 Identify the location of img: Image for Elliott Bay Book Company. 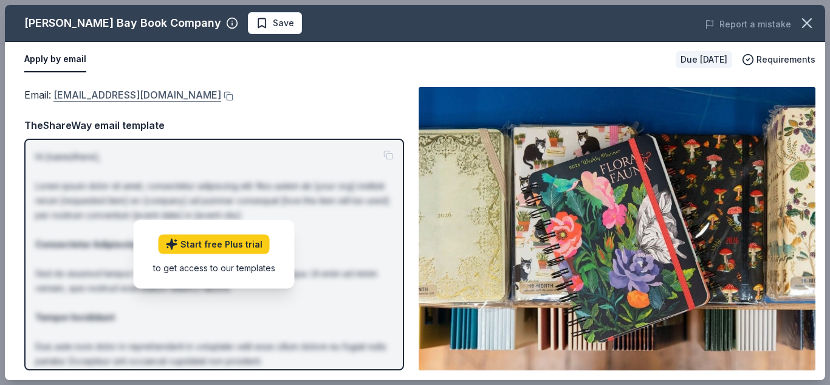
(617, 228).